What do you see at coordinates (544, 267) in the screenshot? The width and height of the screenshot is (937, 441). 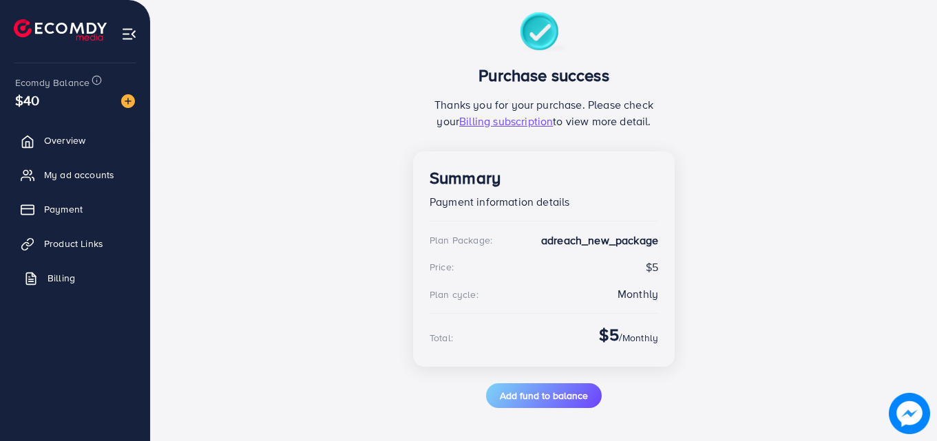 I see `div: $5` at bounding box center [544, 267].